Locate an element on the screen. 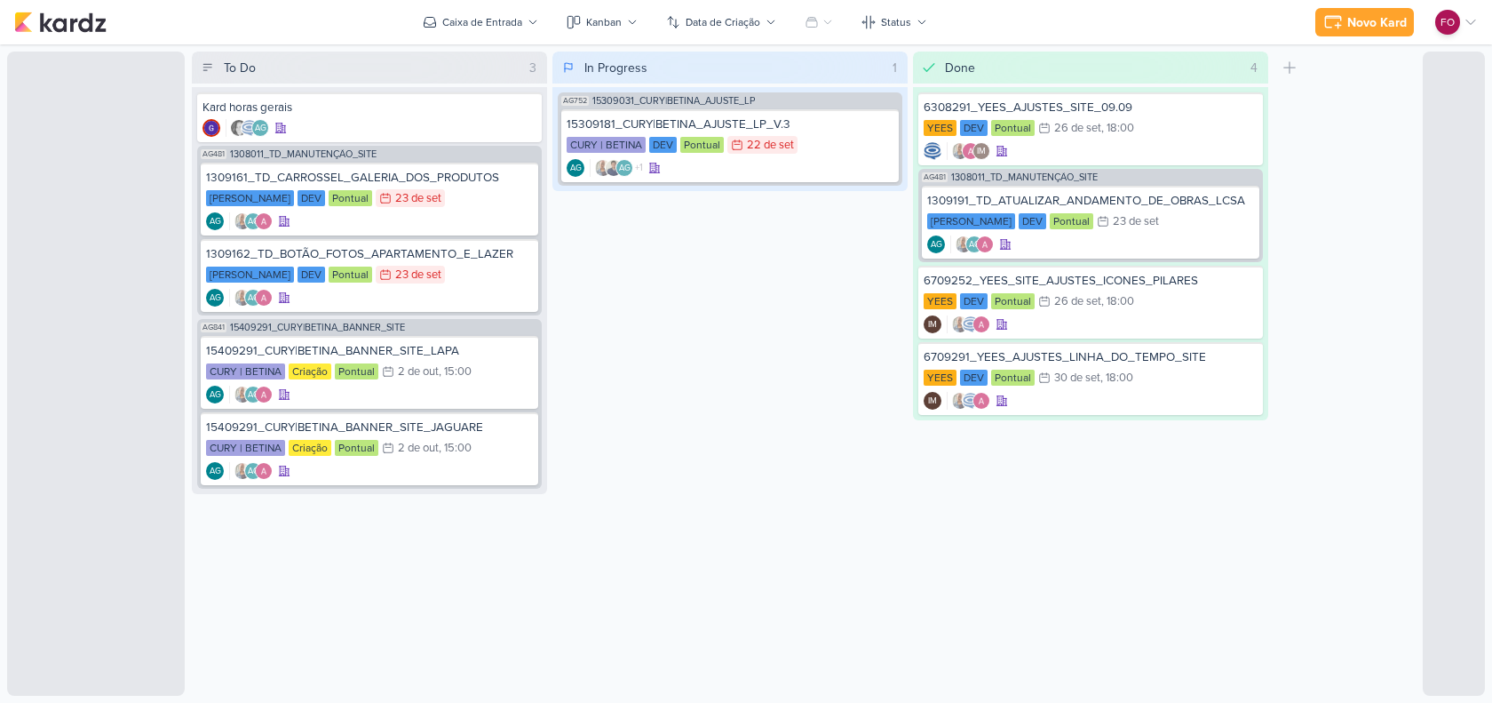 Image resolution: width=1492 pixels, height=703 pixels. img: kardz.app is located at coordinates (60, 22).